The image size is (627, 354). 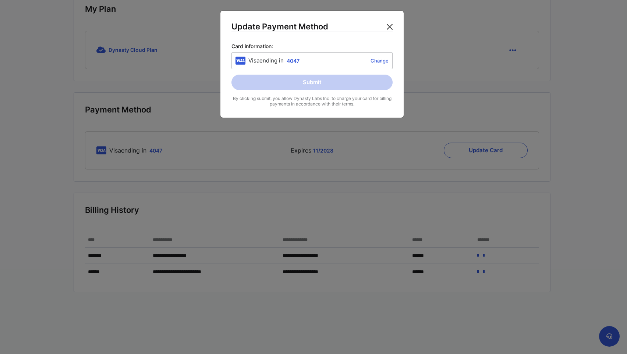 I want to click on div: By clicking submit, you allow Dynasty Labs Inc. to charge your card for billing payments in accor..., so click(x=312, y=101).